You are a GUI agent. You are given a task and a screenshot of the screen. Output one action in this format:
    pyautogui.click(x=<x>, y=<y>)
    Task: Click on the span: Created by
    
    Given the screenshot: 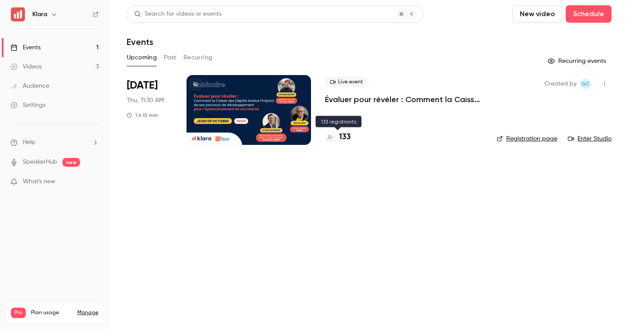 What is the action you would take?
    pyautogui.click(x=560, y=84)
    